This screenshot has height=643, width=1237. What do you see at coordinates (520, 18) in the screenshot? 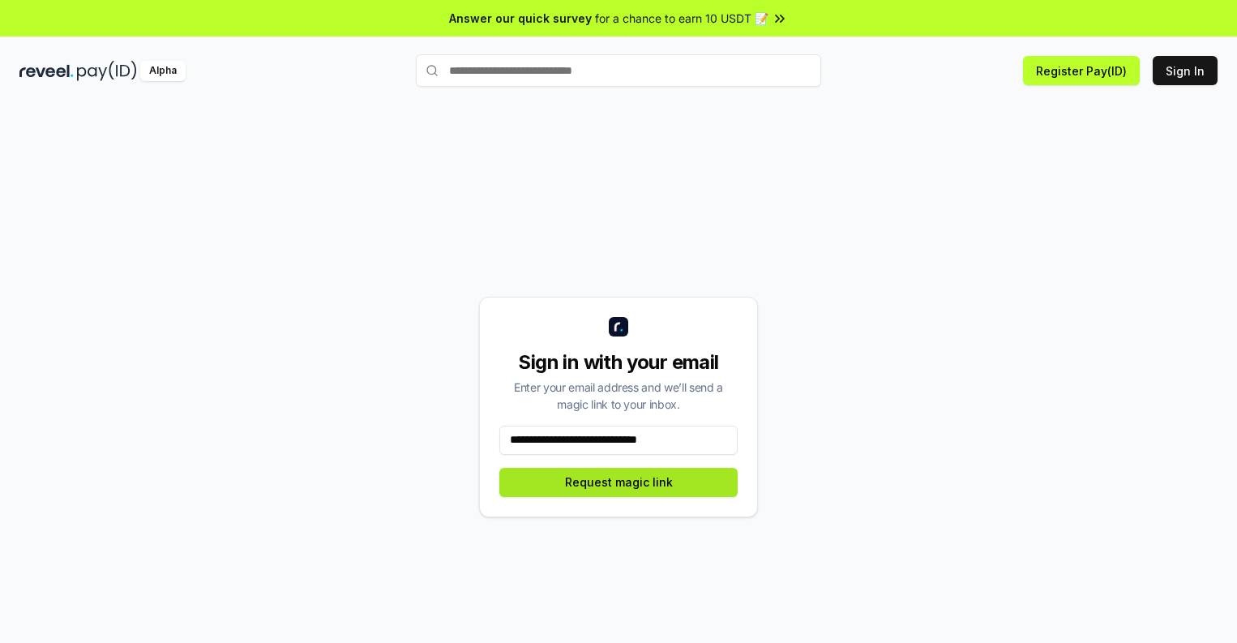
I see `span: Answer our quick survey` at bounding box center [520, 18].